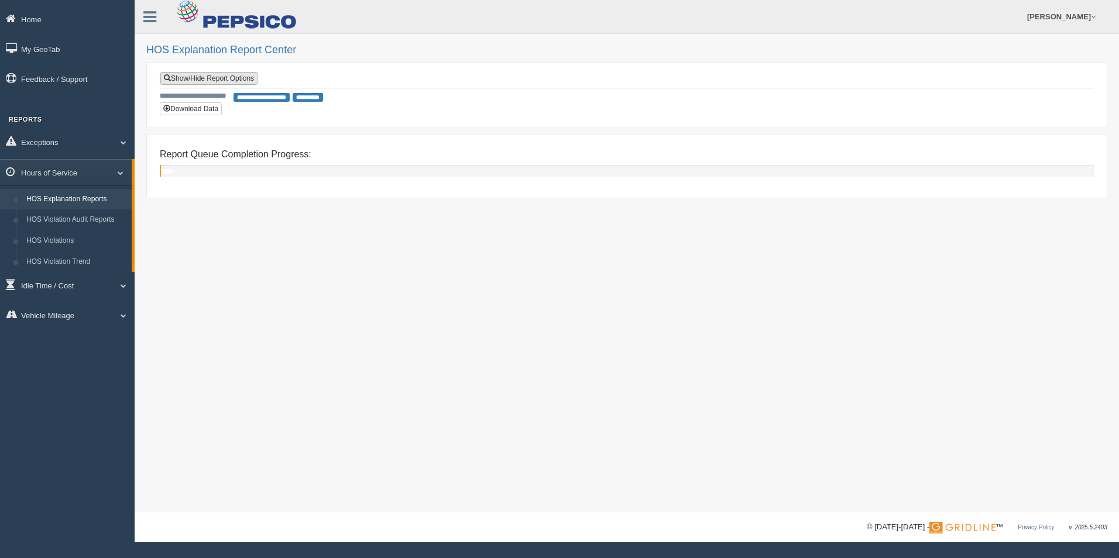 This screenshot has width=1119, height=558. Describe the element at coordinates (627, 155) in the screenshot. I see `h4: Report Queue Completion Progress:` at that location.